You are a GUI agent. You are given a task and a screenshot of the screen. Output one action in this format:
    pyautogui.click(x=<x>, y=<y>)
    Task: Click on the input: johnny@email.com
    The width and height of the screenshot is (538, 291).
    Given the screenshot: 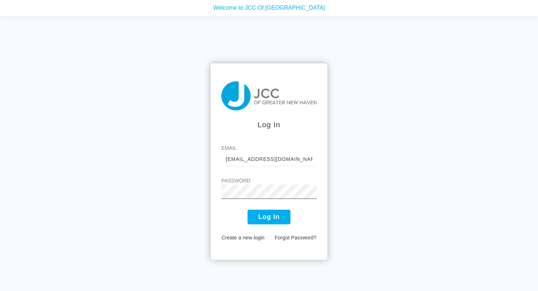 What is the action you would take?
    pyautogui.click(x=268, y=159)
    